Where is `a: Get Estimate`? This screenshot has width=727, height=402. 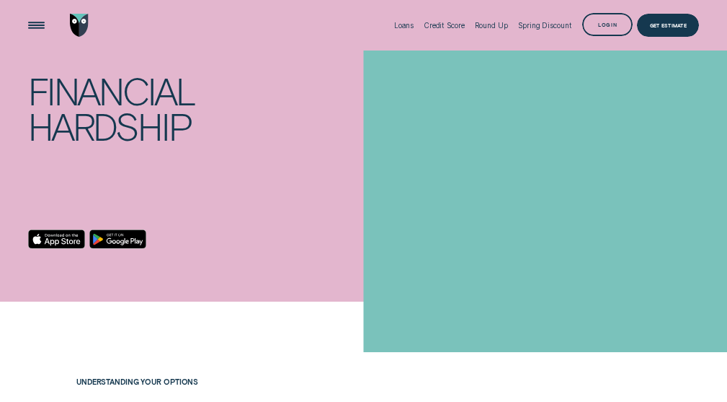 a: Get Estimate is located at coordinates (668, 25).